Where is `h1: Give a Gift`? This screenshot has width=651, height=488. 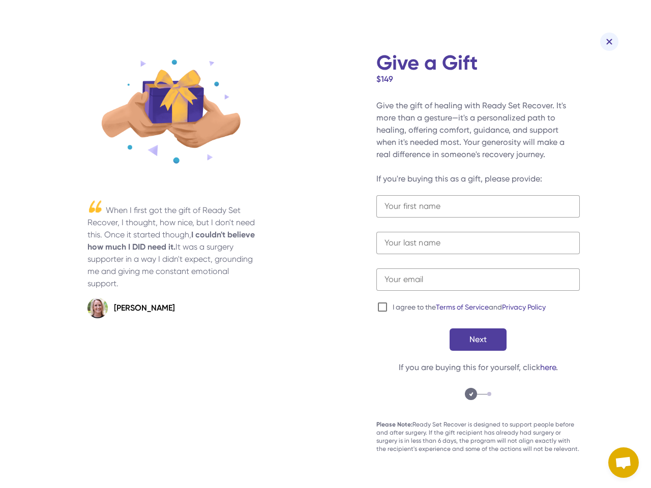
h1: Give a Gift is located at coordinates (478, 63).